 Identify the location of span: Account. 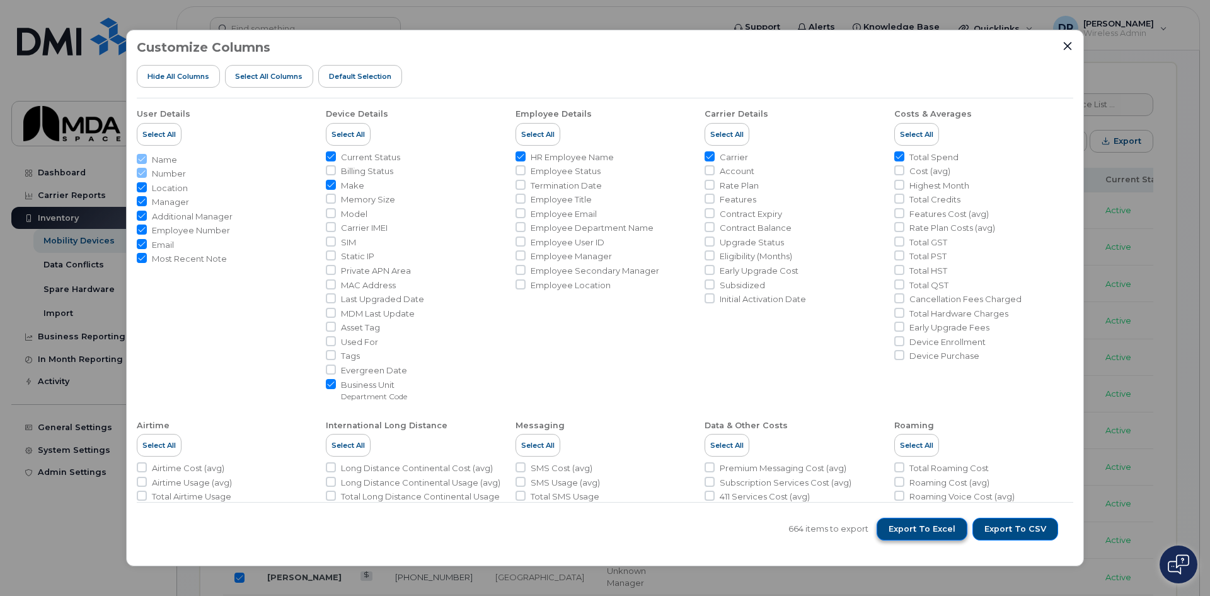
(737, 171).